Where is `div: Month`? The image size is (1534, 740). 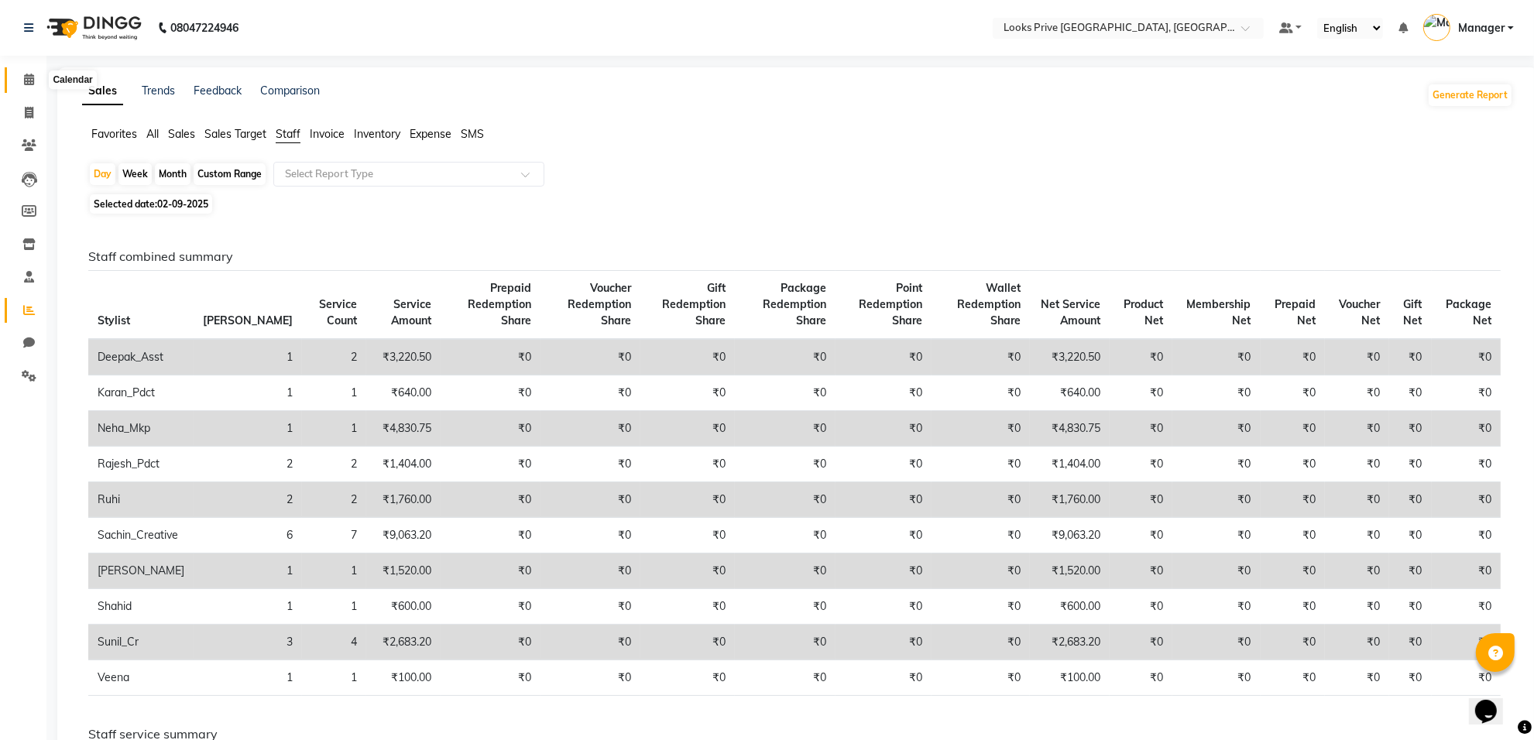 div: Month is located at coordinates (173, 174).